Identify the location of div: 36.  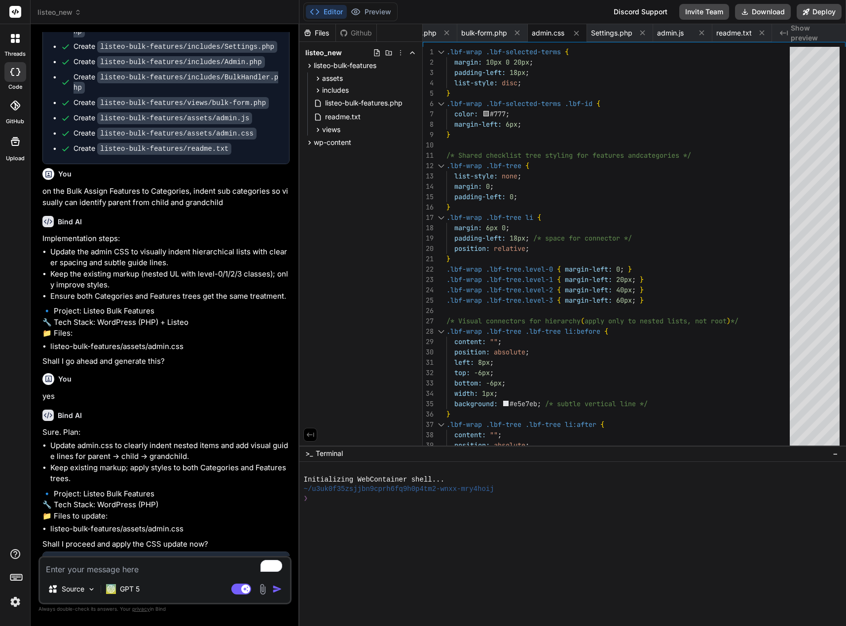
(428, 414).